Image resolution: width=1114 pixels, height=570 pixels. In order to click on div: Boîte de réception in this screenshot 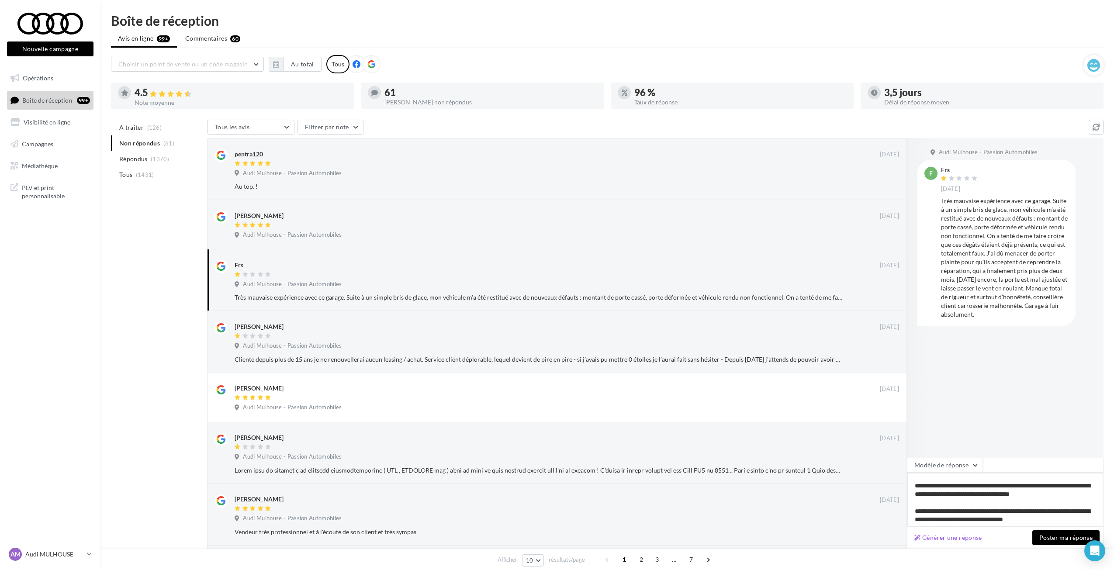, I will do `click(607, 21)`.